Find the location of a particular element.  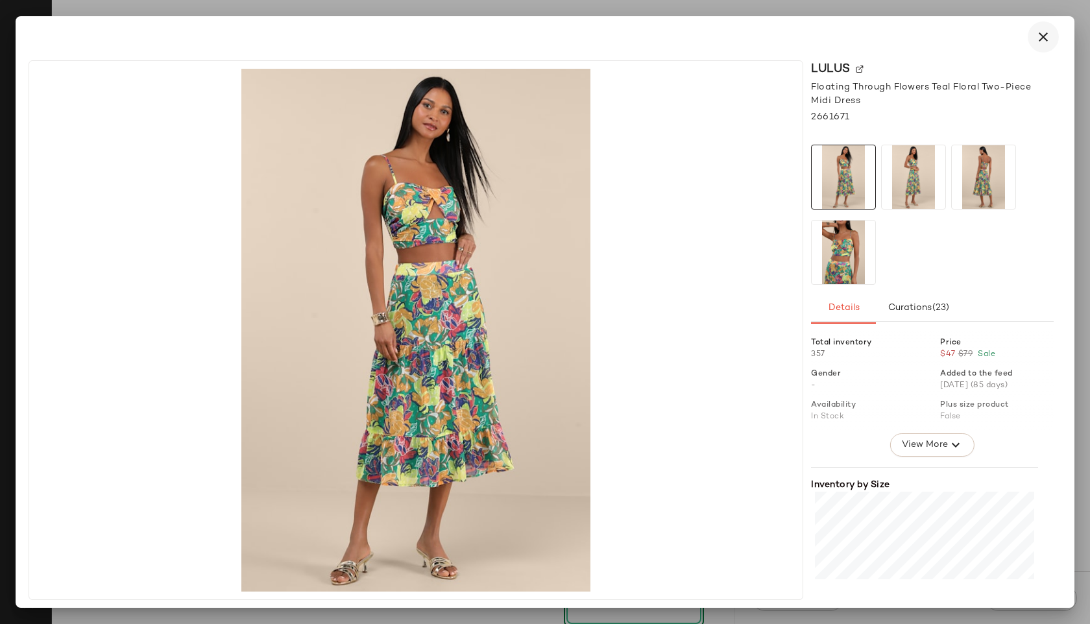

img: 2661671_05_detail.jpg is located at coordinates (844, 252).